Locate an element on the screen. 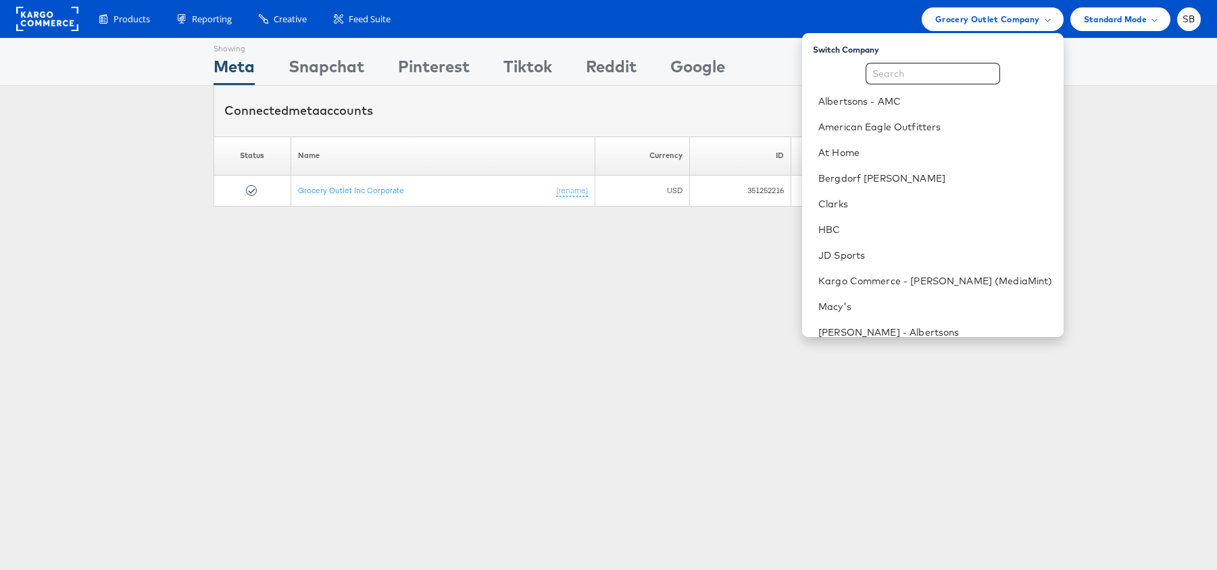  th: ID is located at coordinates (741, 155).